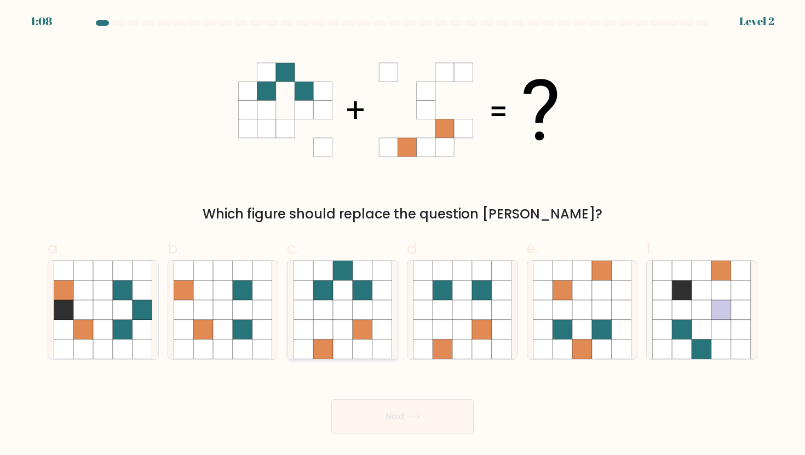  I want to click on span: f., so click(650, 248).